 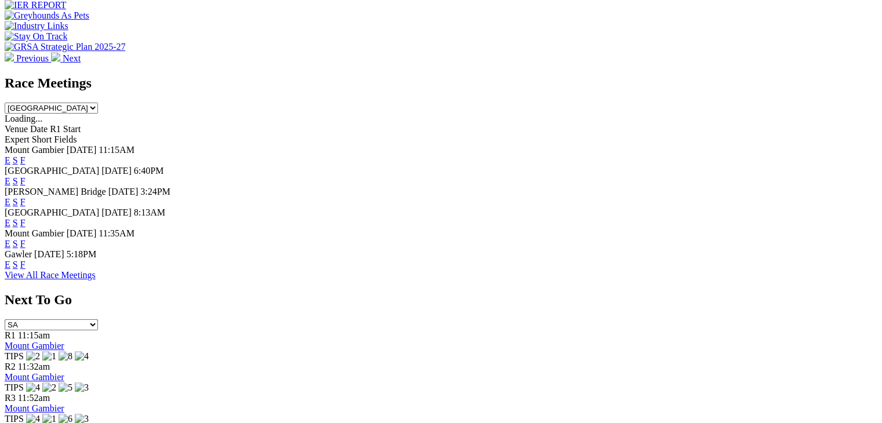 I want to click on img: Industry Links, so click(x=37, y=26).